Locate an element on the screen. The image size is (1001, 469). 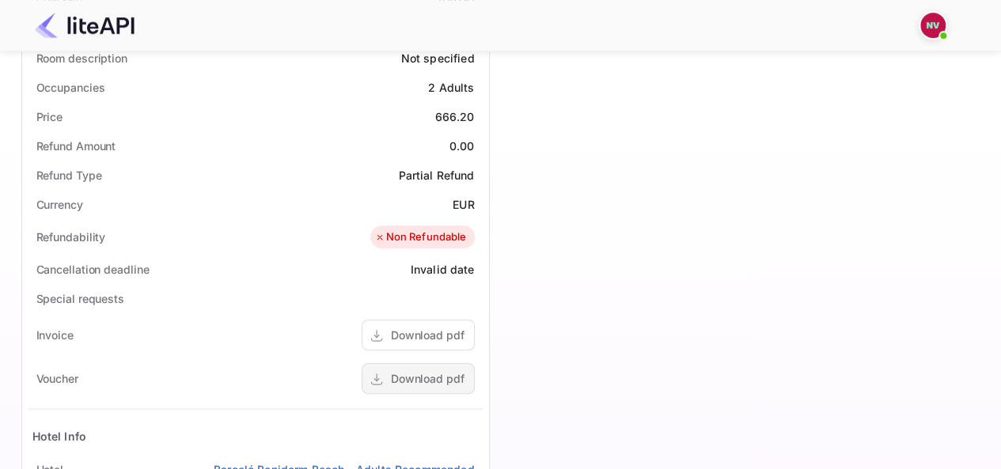
div: Invalid date is located at coordinates (442, 269).